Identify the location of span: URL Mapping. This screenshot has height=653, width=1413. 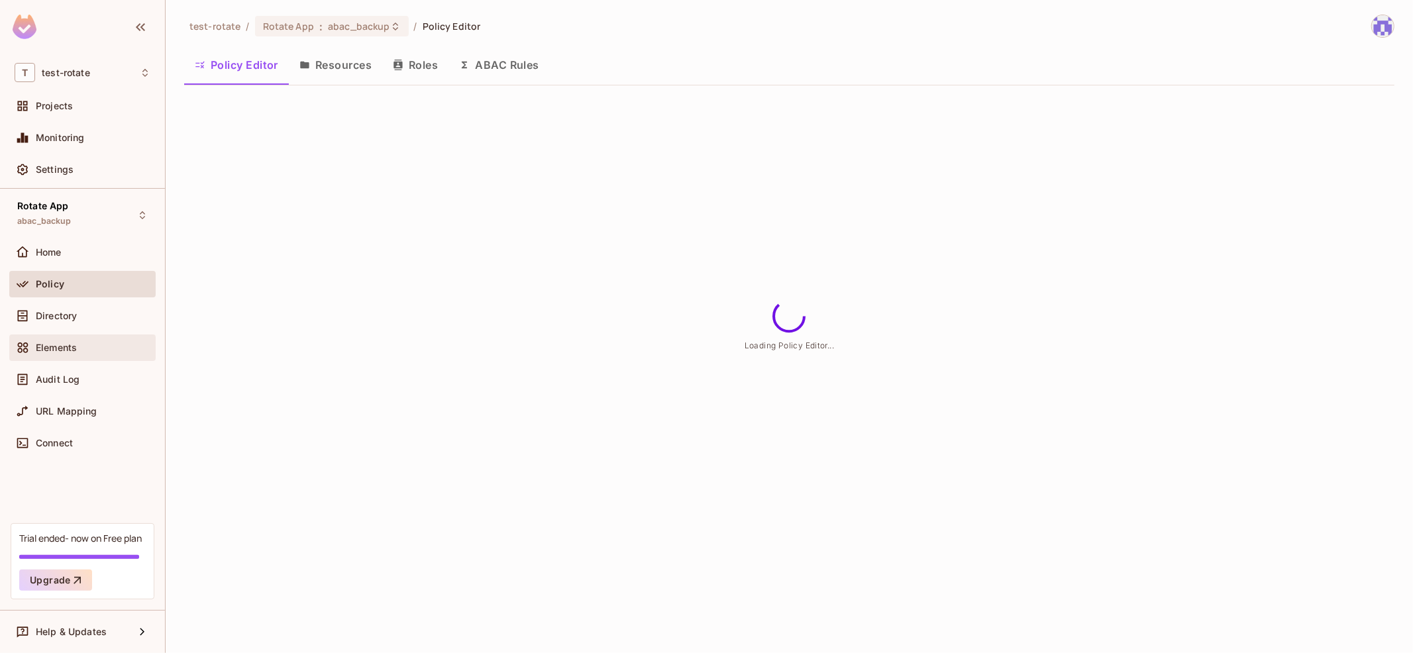
(66, 411).